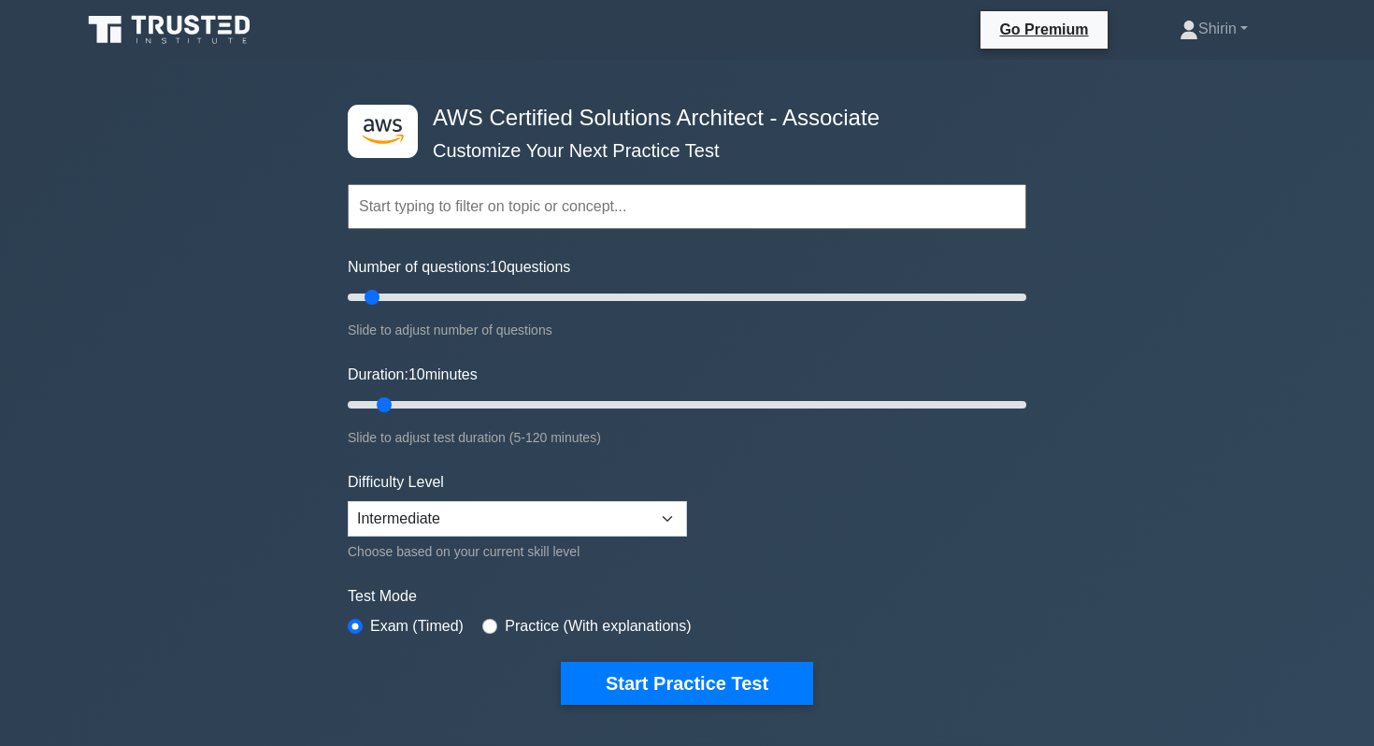 The height and width of the screenshot is (746, 1374). What do you see at coordinates (687, 437) in the screenshot?
I see `div: Slide to adjust test duration (5-120 minutes)` at bounding box center [687, 437].